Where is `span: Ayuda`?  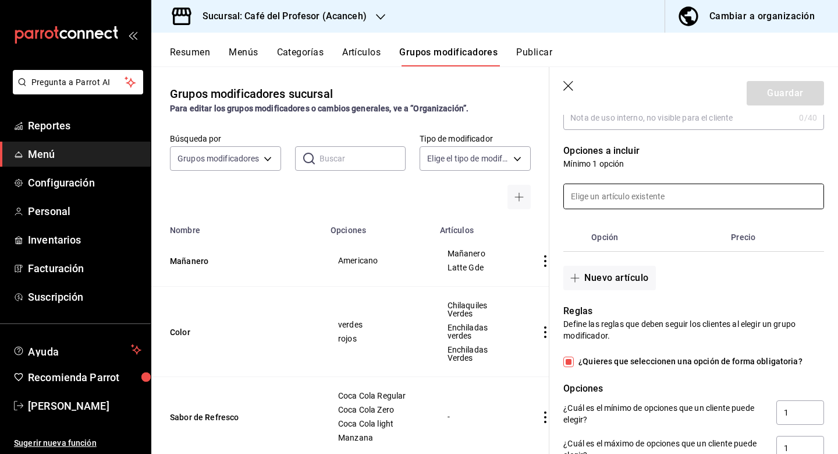 span: Ayuda is located at coordinates (77, 349).